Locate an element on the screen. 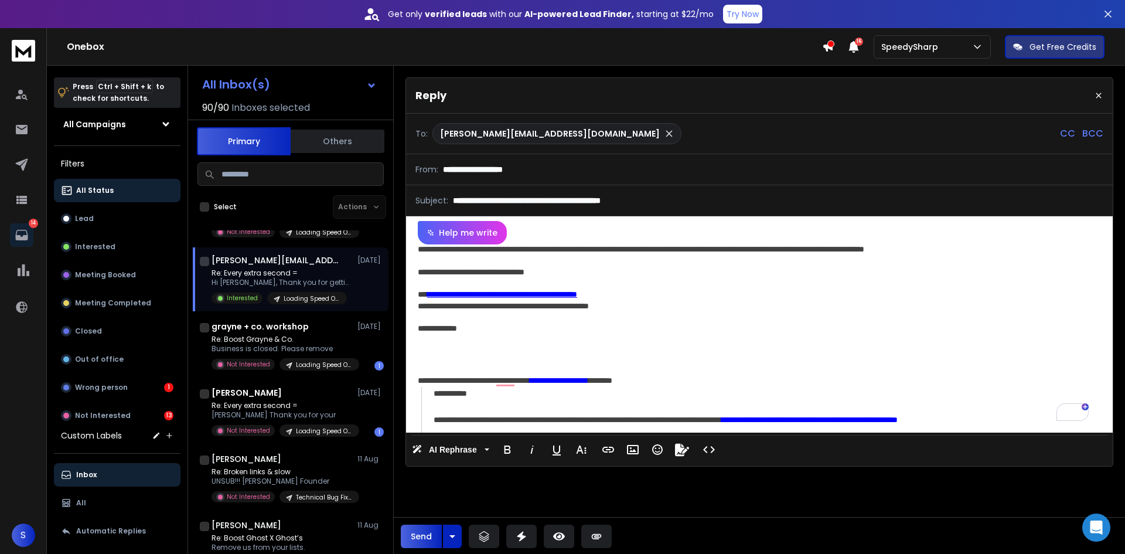  button: Insert Image (Ctrl+P) is located at coordinates (633, 449).